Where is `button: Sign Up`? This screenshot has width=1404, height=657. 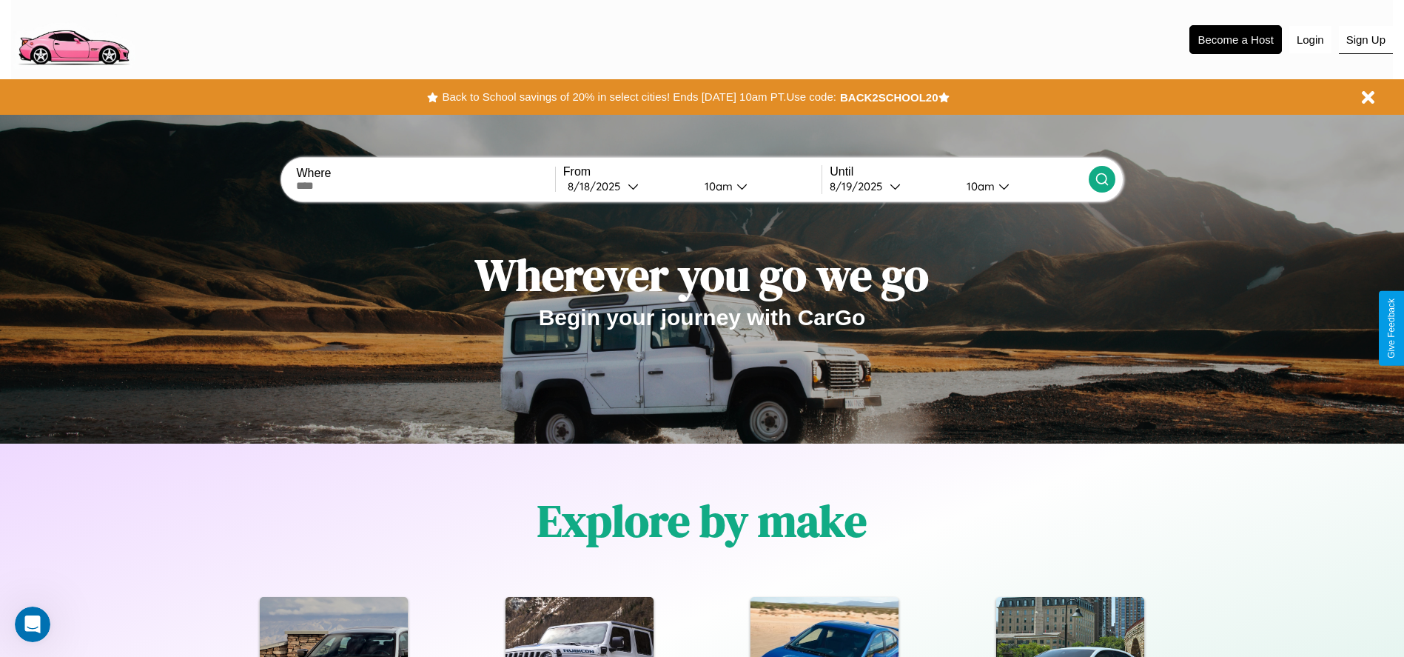 button: Sign Up is located at coordinates (1366, 40).